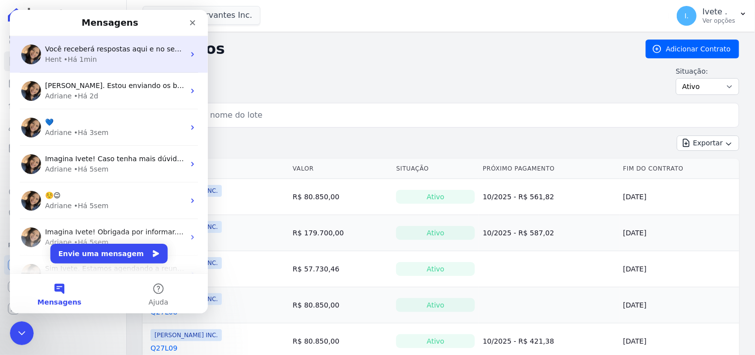 The width and height of the screenshot is (755, 355). Describe the element at coordinates (63, 265) in the screenshot. I see `a: Recebíveis` at that location.